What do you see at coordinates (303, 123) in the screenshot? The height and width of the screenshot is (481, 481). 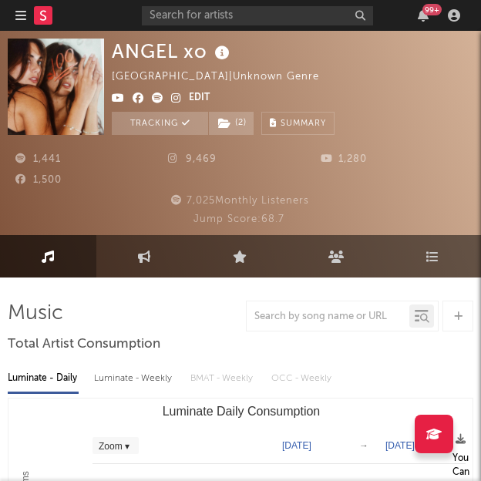 I see `span: Summary` at bounding box center [303, 123].